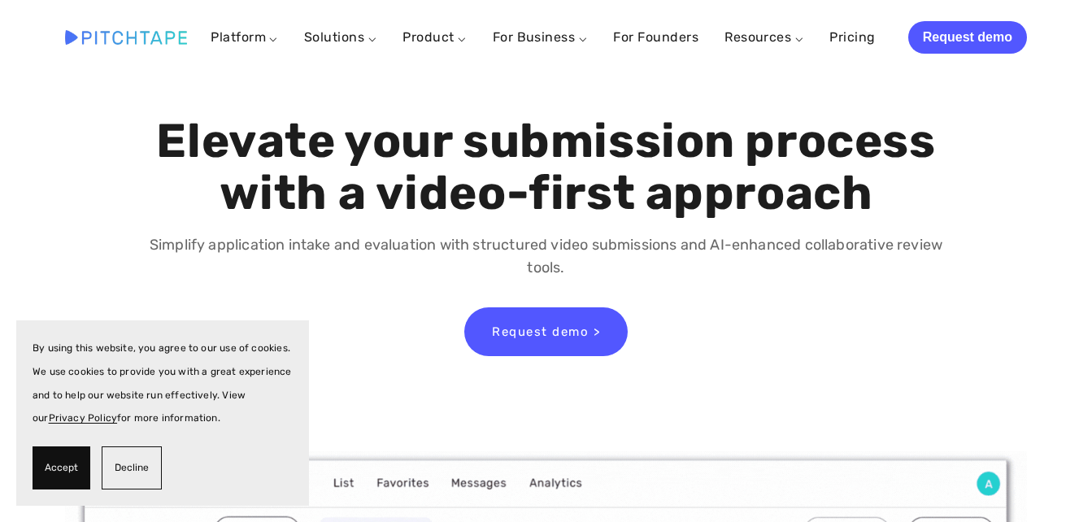 The image size is (1092, 522). Describe the element at coordinates (83, 418) in the screenshot. I see `a: Privacy Policy` at that location.